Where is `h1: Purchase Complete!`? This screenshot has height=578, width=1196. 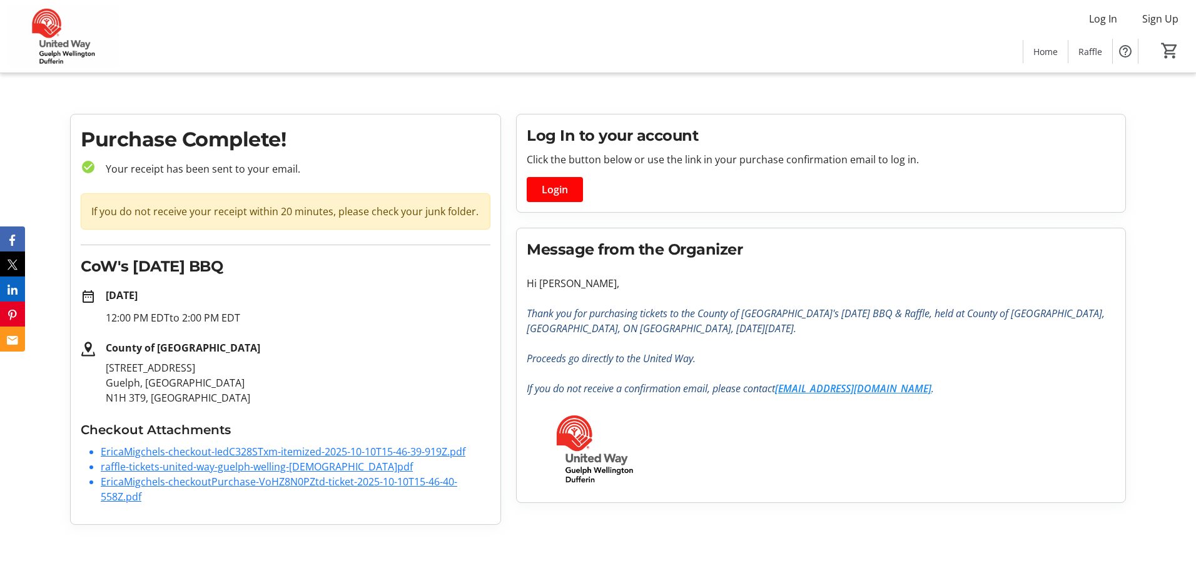 h1: Purchase Complete! is located at coordinates (285, 139).